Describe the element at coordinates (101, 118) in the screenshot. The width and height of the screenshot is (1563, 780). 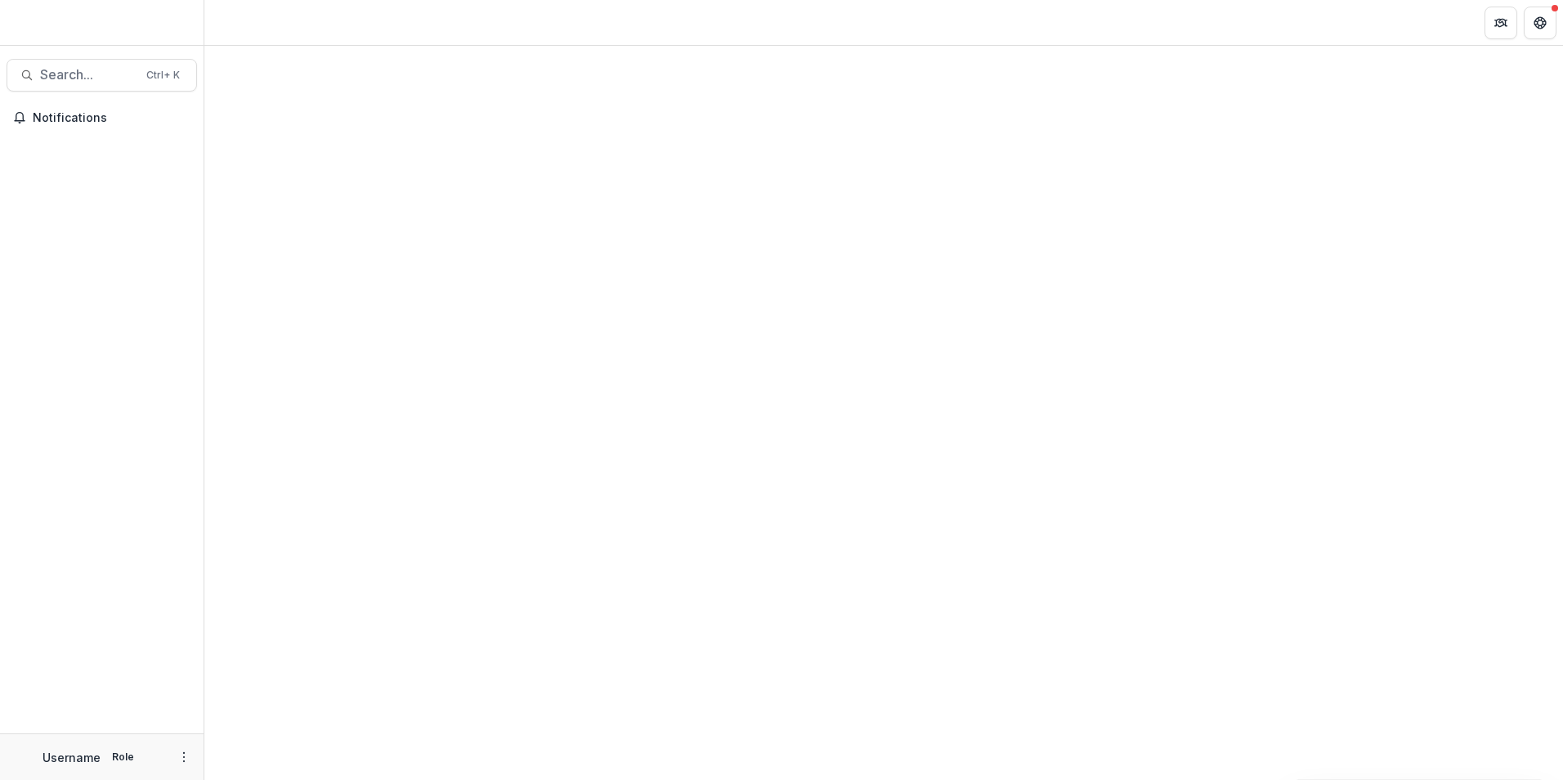
I see `button: Notifications` at that location.